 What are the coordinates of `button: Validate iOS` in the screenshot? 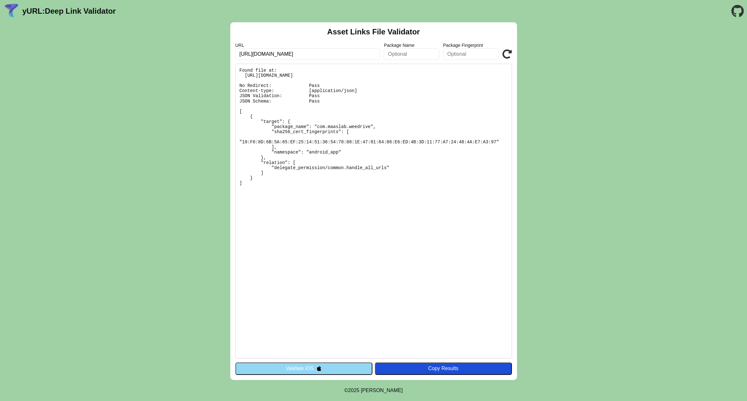 It's located at (304, 369).